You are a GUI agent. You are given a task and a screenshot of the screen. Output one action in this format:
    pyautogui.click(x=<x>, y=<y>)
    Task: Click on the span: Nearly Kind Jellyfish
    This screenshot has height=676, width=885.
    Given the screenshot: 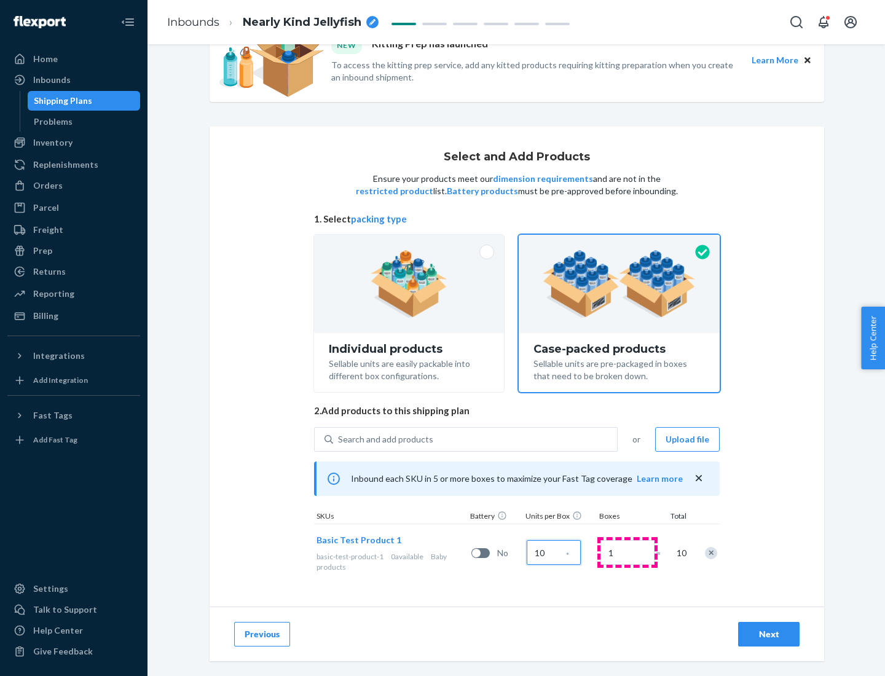 What is the action you would take?
    pyautogui.click(x=302, y=23)
    